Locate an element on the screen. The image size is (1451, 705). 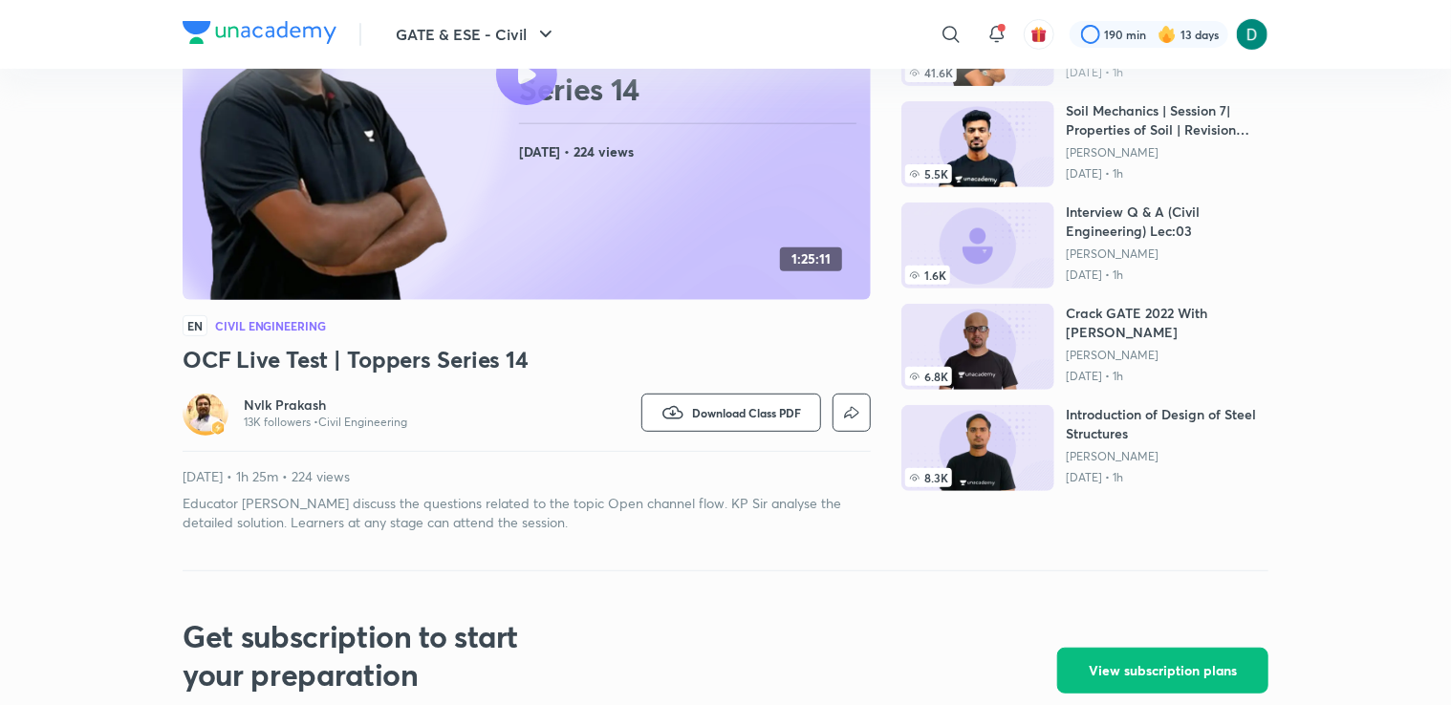
img: Company Logo is located at coordinates (259, 32).